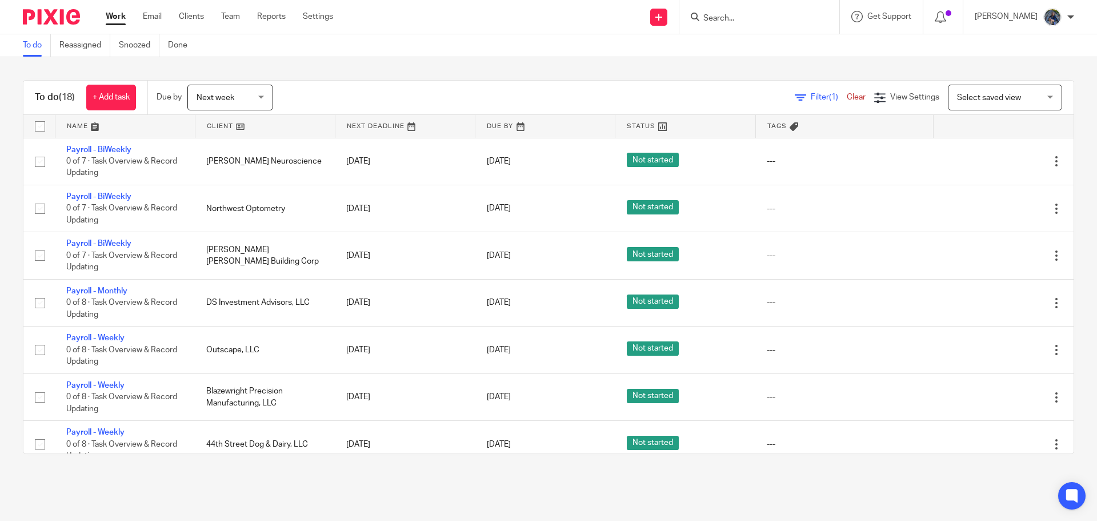 The height and width of the screenshot is (521, 1097). I want to click on a: Email, so click(152, 17).